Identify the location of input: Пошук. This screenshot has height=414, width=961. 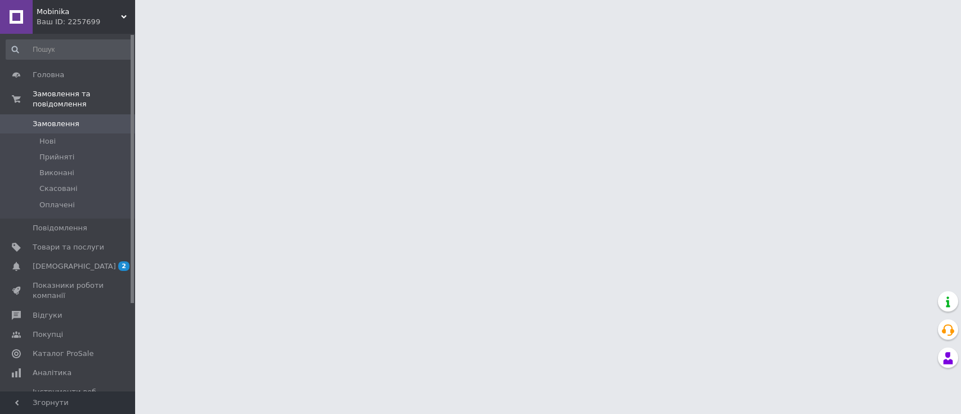
(69, 50).